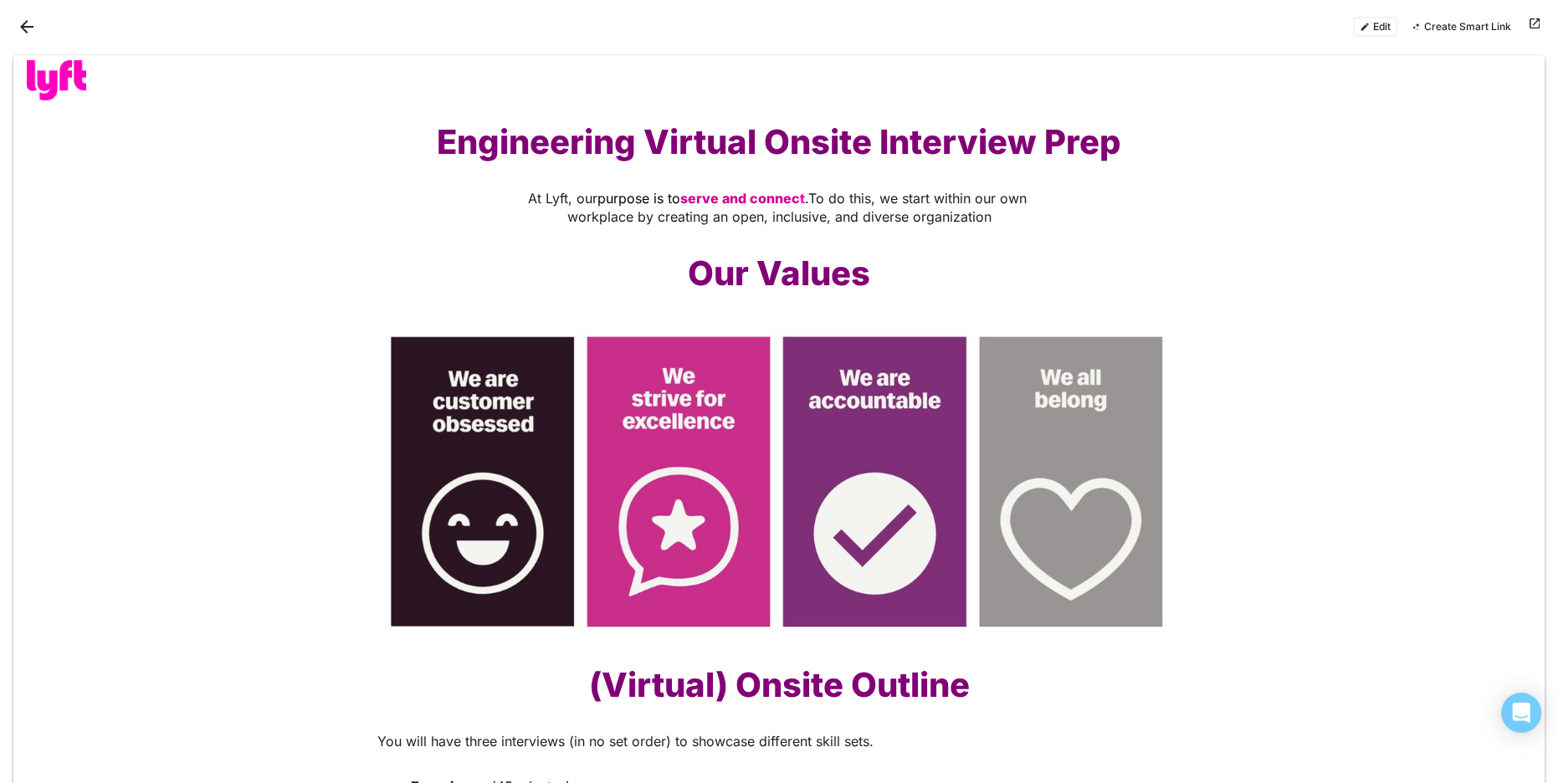 The image size is (1558, 783). Describe the element at coordinates (779, 141) in the screenshot. I see `strong: Engineering Virtual Onsite Interview Prep` at that location.